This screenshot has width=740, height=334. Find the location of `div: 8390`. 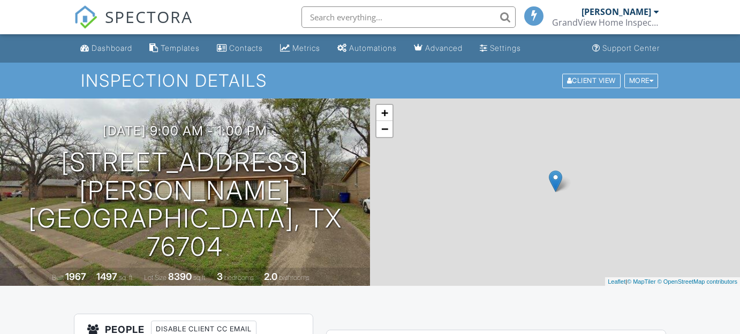

div: 8390 is located at coordinates (180, 276).